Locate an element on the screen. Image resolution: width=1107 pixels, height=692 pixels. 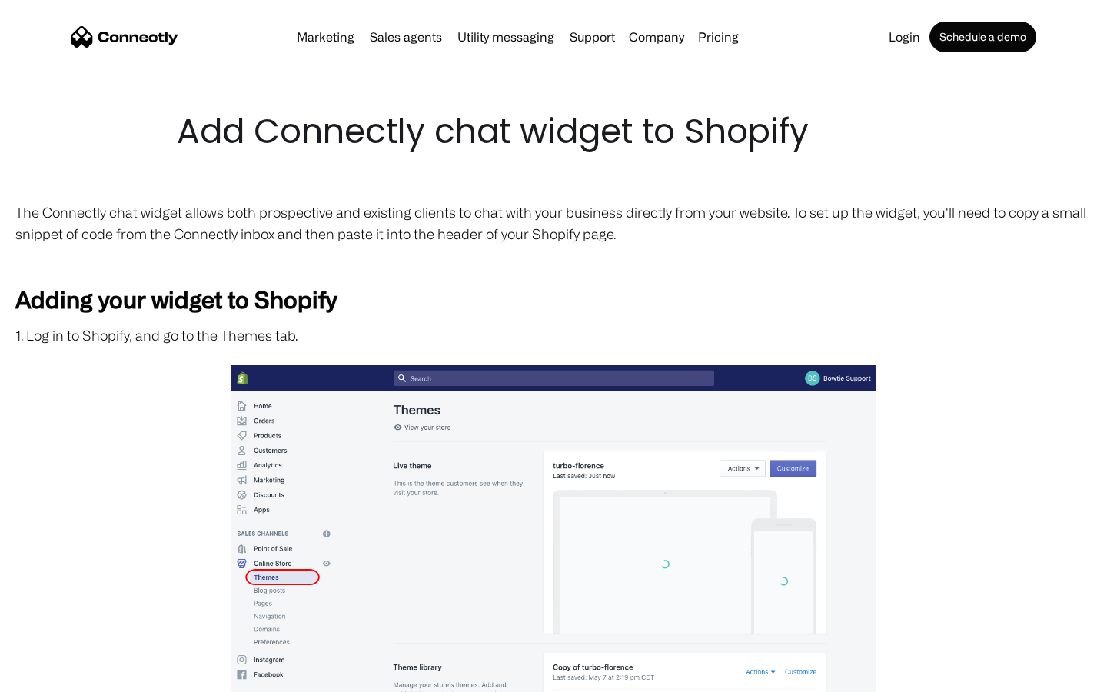
p: The Connectly chat widget allows both prospective and existing clients to chat with your business... is located at coordinates (553, 223).